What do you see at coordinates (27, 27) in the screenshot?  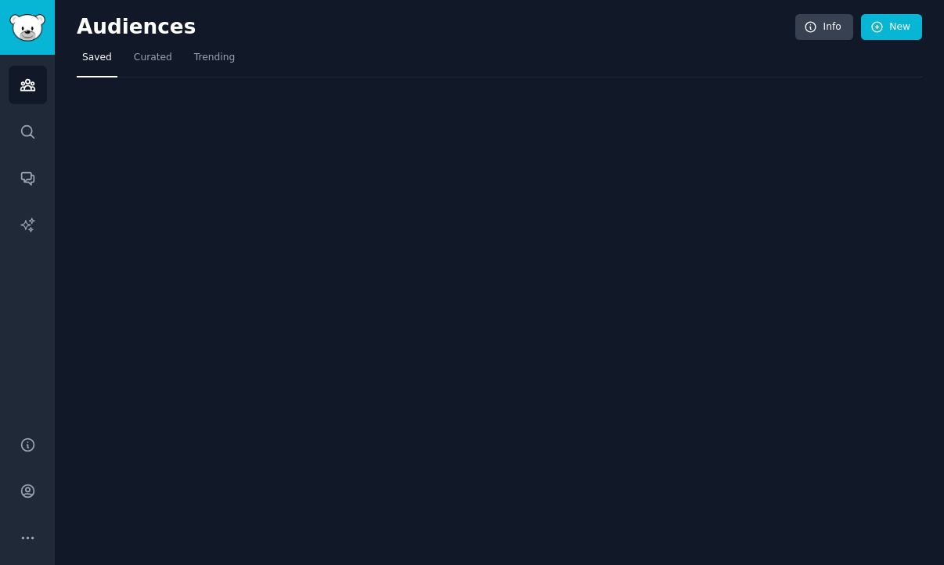 I see `img: GummySearch logo` at bounding box center [27, 27].